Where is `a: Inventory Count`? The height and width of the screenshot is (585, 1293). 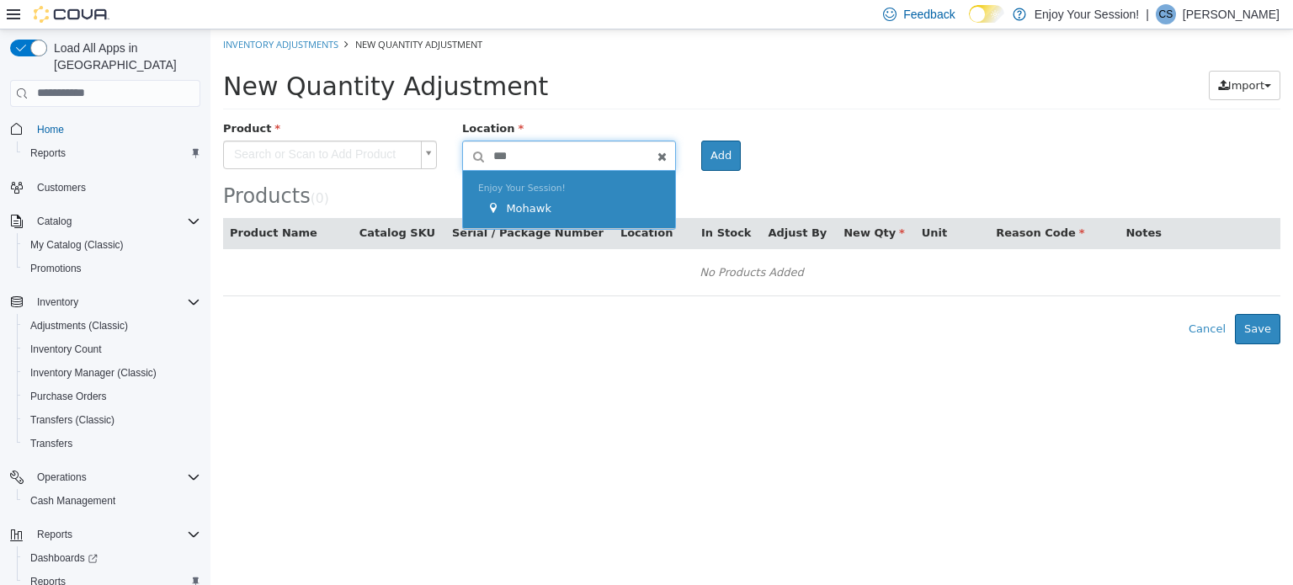 a: Inventory Count is located at coordinates (66, 349).